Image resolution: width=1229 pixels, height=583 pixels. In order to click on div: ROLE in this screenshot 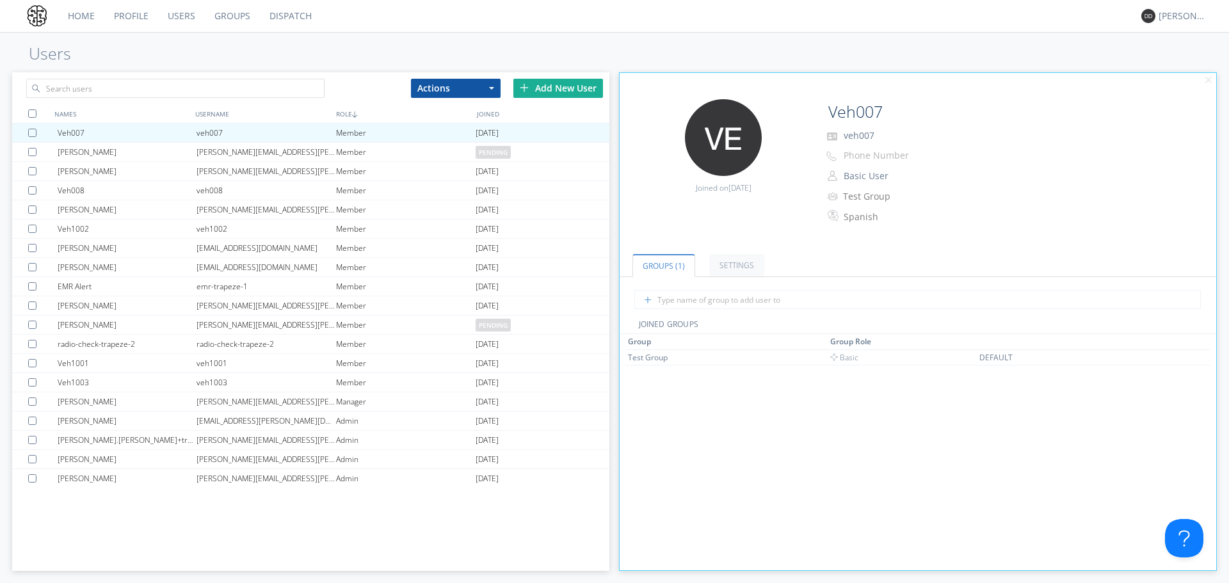, I will do `click(403, 113)`.